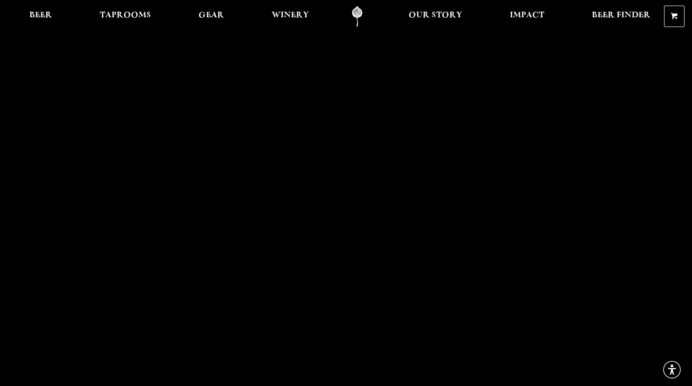  Describe the element at coordinates (211, 16) in the screenshot. I see `a: Gear` at that location.